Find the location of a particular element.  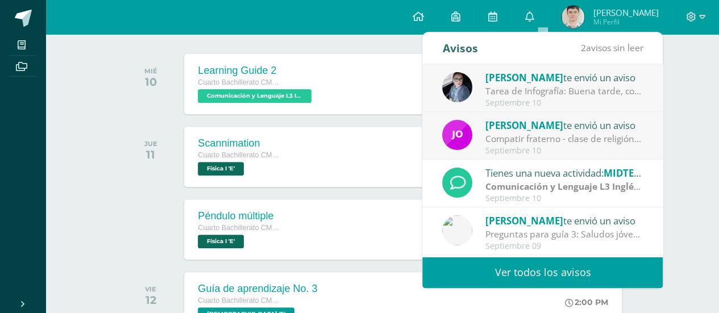

div: Septiembre 09 is located at coordinates (565, 246).